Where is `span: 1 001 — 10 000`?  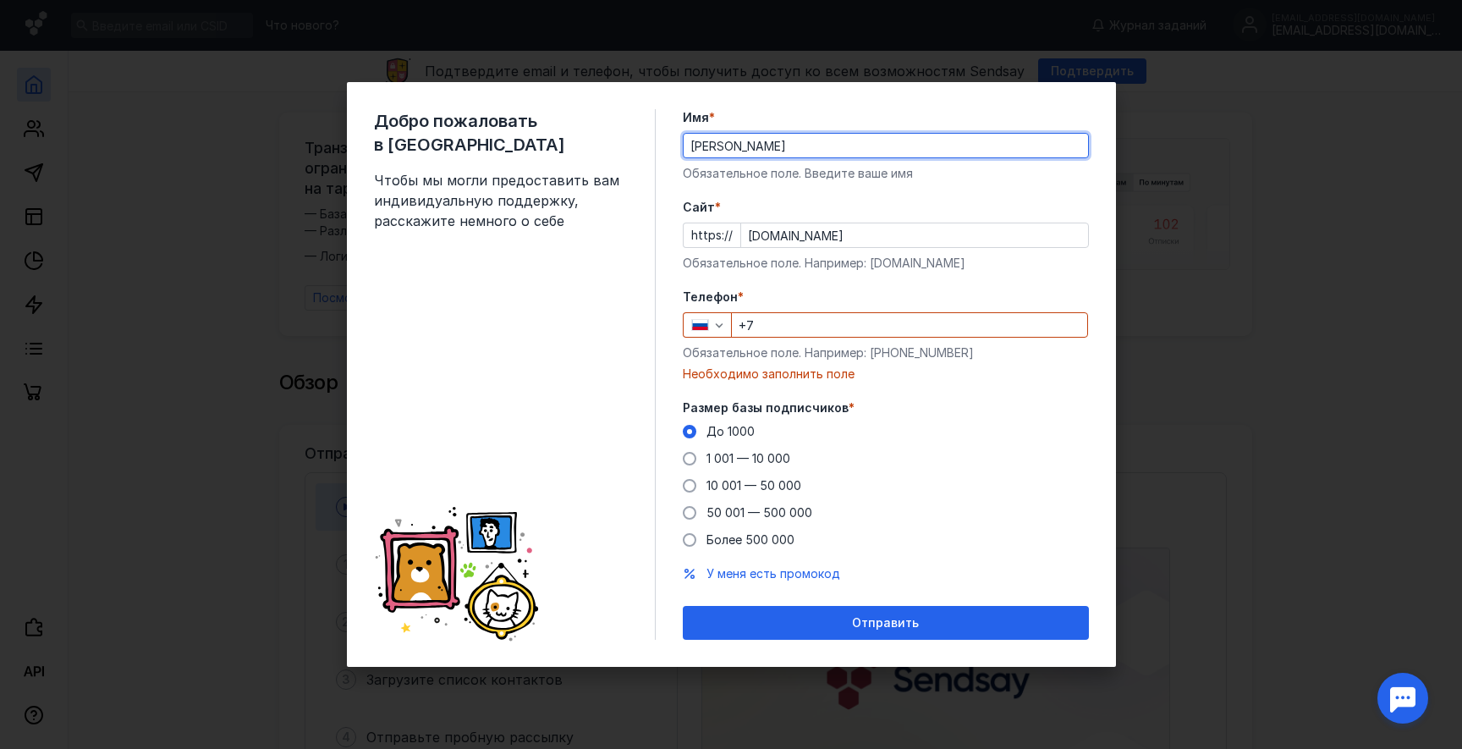 span: 1 001 — 10 000 is located at coordinates (748, 458).